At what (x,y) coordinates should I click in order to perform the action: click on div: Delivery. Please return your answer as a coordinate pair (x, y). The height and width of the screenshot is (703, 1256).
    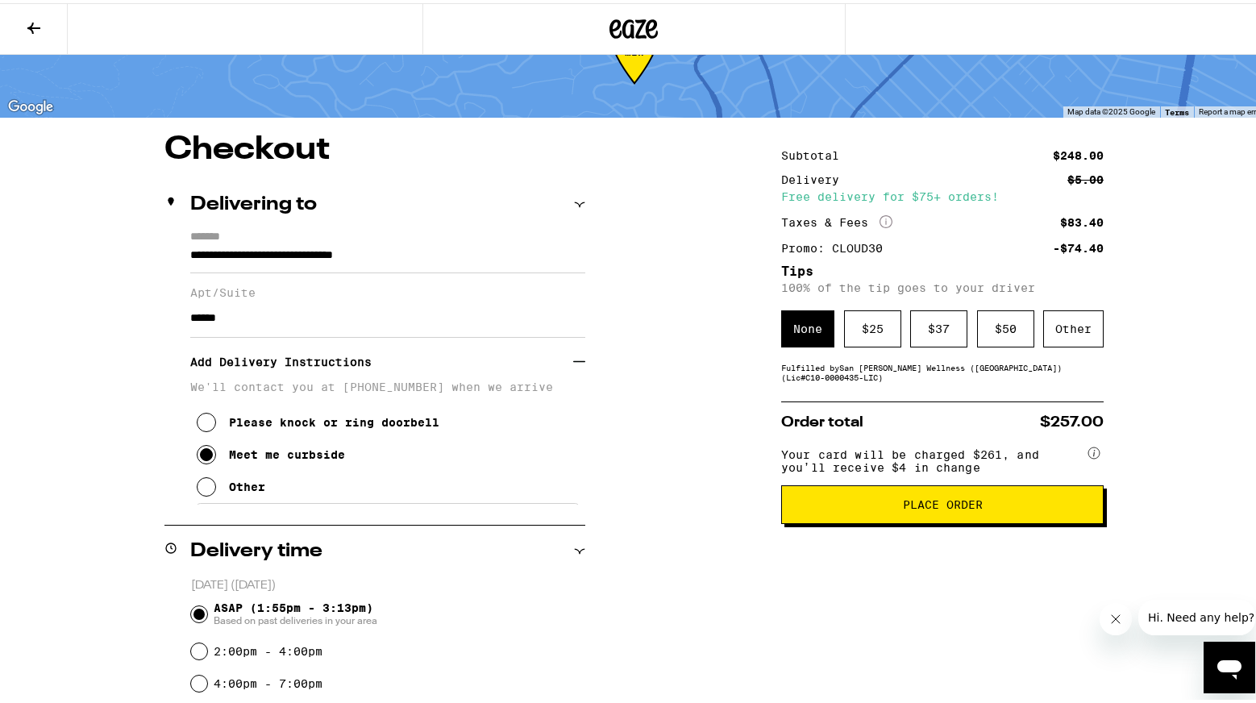
    Looking at the image, I should click on (816, 177).